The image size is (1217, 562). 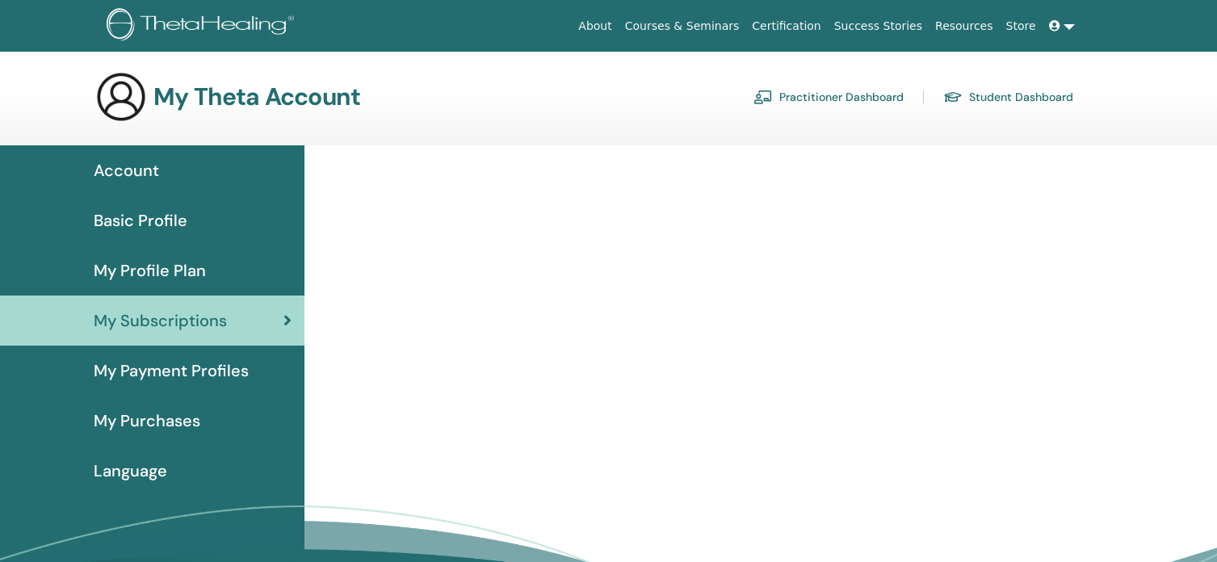 What do you see at coordinates (257, 97) in the screenshot?
I see `h3: My Theta Account` at bounding box center [257, 97].